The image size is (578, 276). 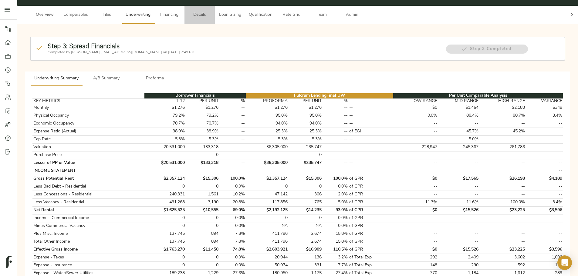 I want to click on span: Files, so click(x=107, y=15).